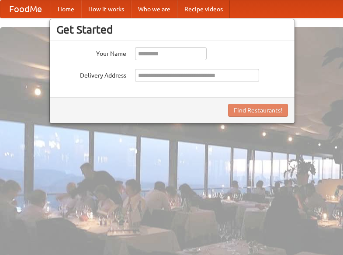 The width and height of the screenshot is (343, 255). Describe the element at coordinates (91, 52) in the screenshot. I see `label: Your Name` at that location.